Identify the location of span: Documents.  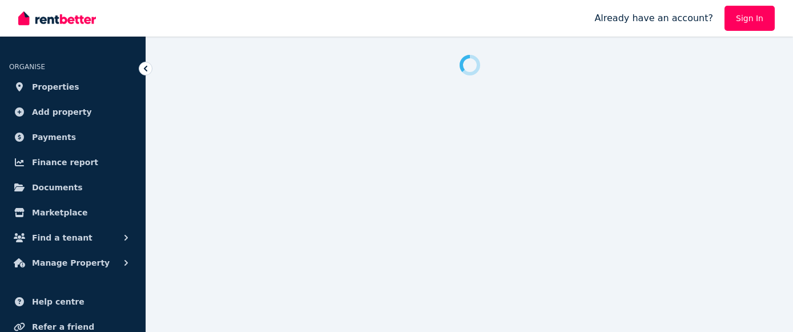
(57, 187).